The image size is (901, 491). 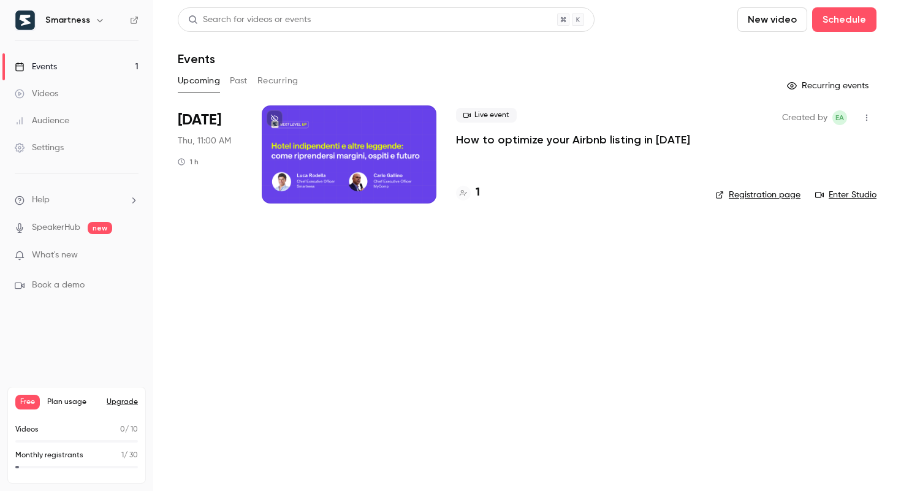 What do you see at coordinates (199, 81) in the screenshot?
I see `button: Upcoming` at bounding box center [199, 81].